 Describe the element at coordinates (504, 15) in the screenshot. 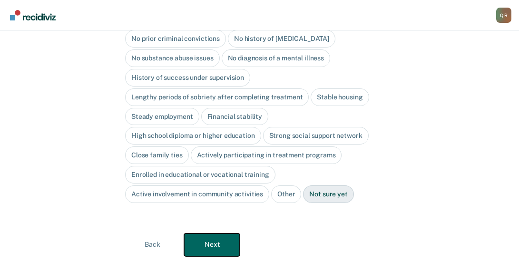

I see `div: Q R` at that location.